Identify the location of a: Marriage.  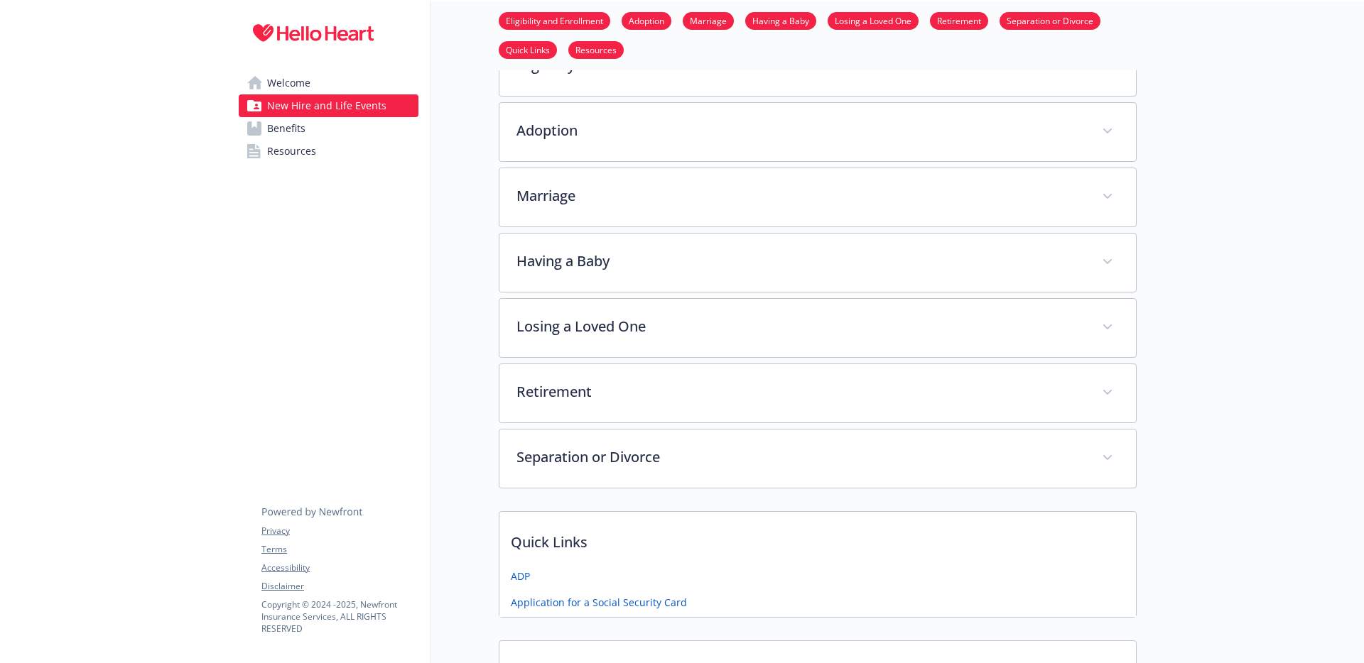
(708, 20).